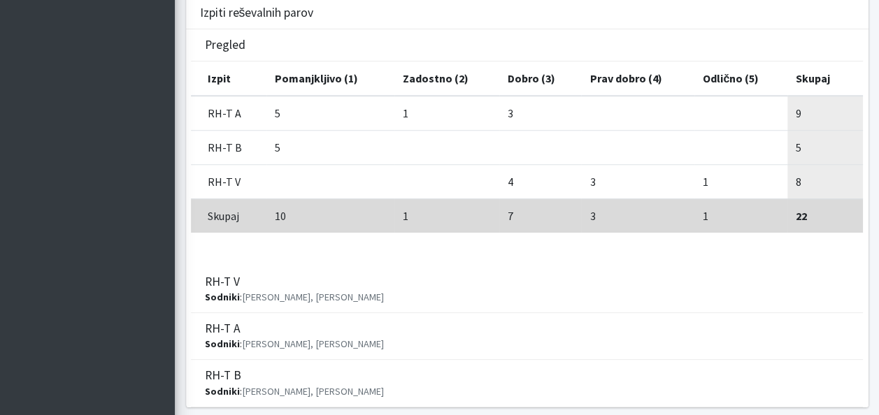  I want to click on th: Skupaj, so click(825, 78).